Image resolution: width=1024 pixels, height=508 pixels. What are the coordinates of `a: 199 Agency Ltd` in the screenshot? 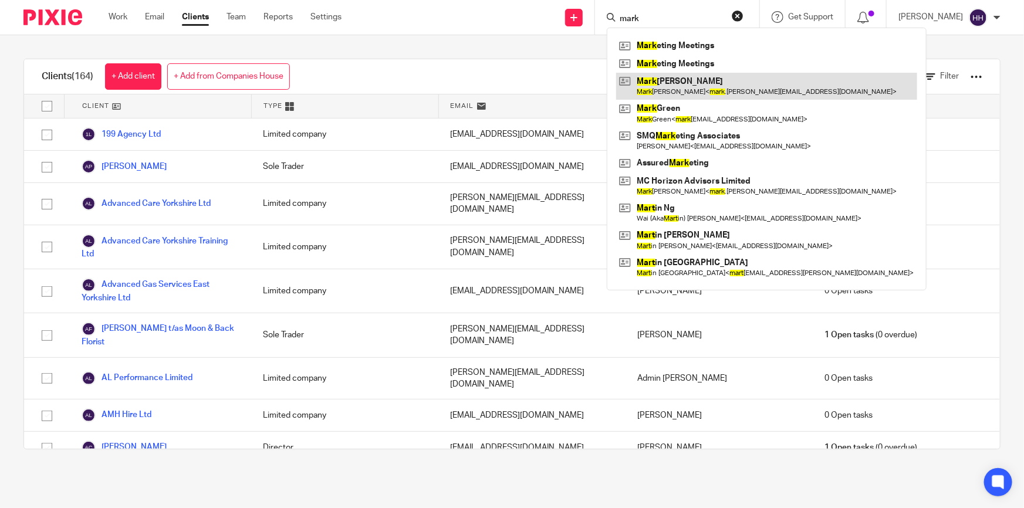 It's located at (121, 134).